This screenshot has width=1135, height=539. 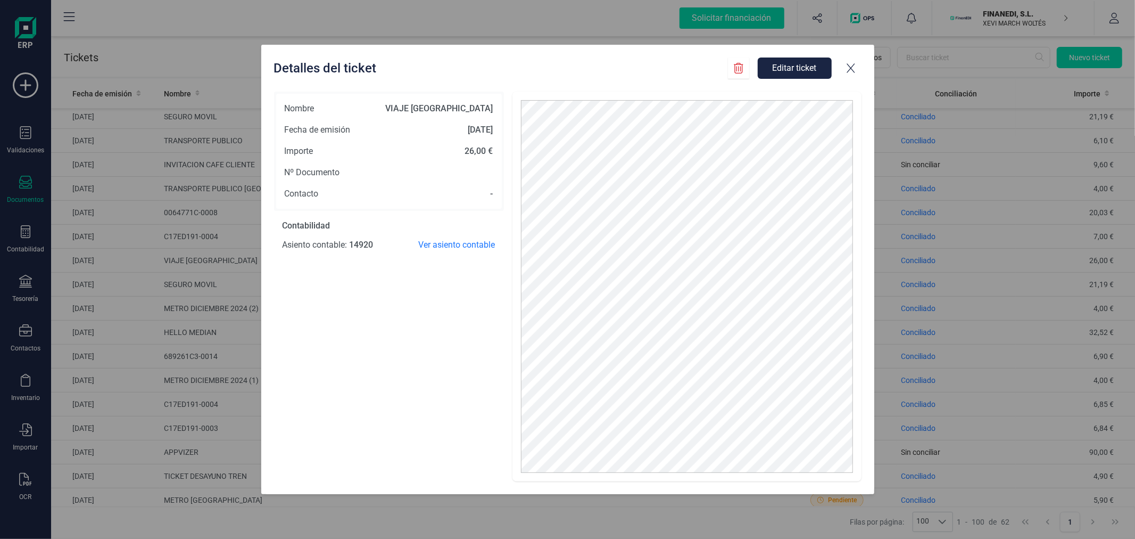 I want to click on span: Ver asiento contable, so click(x=457, y=245).